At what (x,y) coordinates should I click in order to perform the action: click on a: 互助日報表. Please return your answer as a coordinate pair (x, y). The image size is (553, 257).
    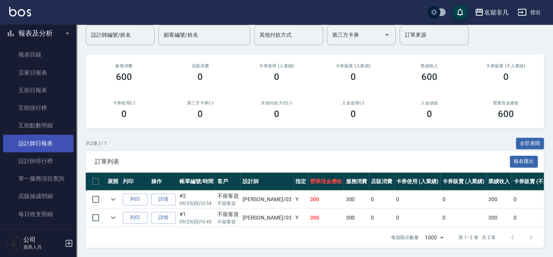
    Looking at the image, I should click on (38, 90).